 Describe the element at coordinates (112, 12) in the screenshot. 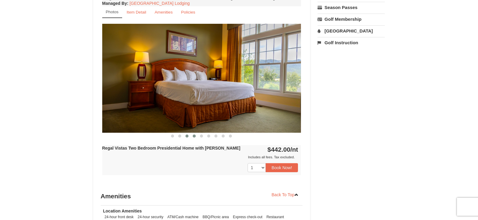

I see `a: Photos` at that location.